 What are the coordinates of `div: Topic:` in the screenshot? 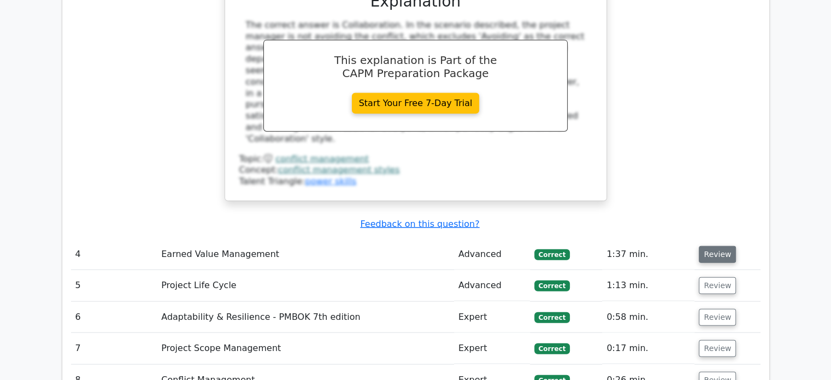 It's located at (416, 159).